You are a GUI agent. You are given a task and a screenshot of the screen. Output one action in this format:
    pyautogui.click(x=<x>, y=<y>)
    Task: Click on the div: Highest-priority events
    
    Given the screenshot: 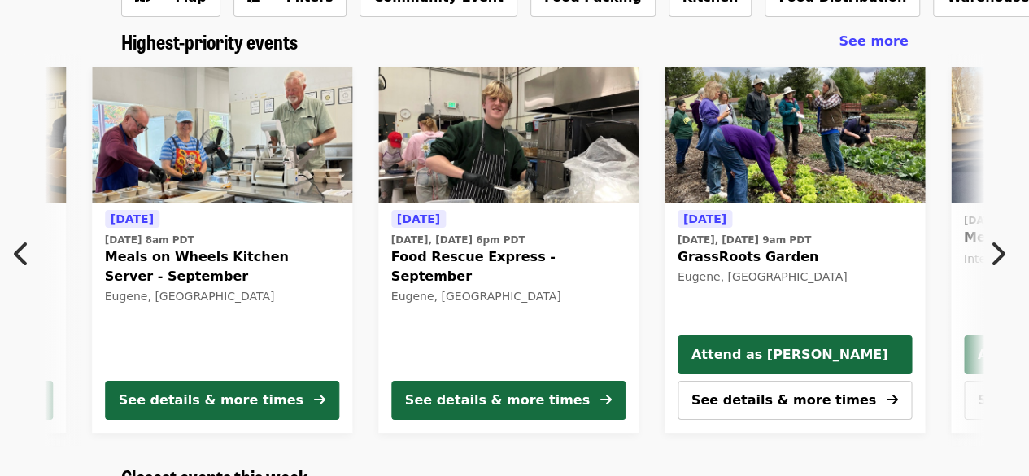 What is the action you would take?
    pyautogui.click(x=515, y=41)
    